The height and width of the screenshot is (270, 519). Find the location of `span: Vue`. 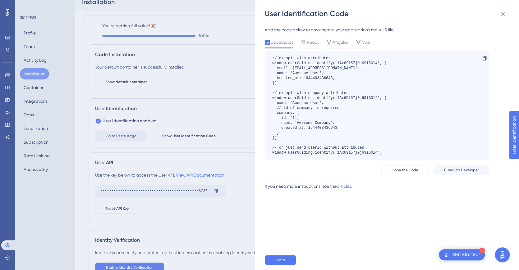

span: Vue is located at coordinates (366, 42).